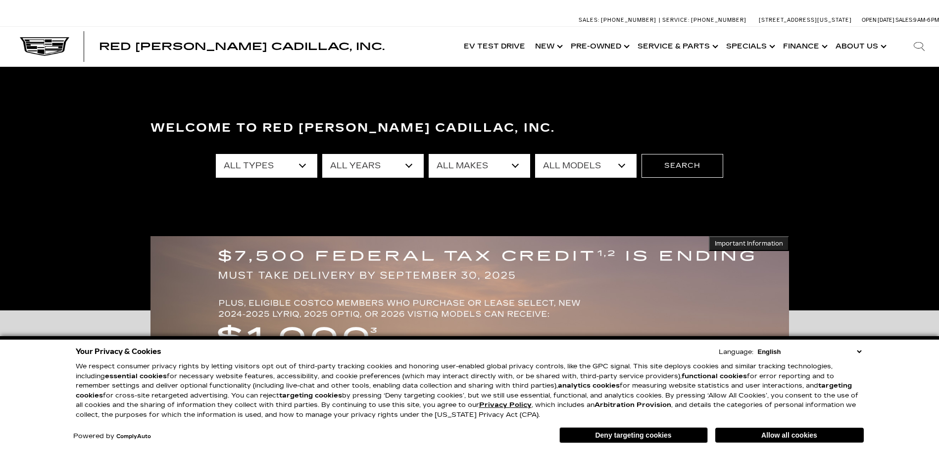 This screenshot has height=450, width=939. Describe the element at coordinates (736, 352) in the screenshot. I see `div: Language:` at that location.